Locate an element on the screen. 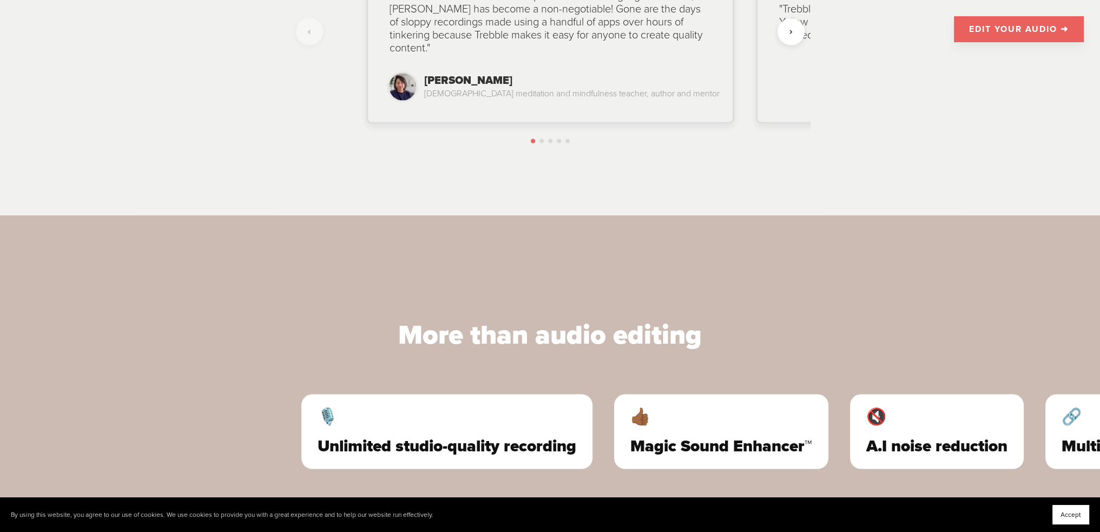 The image size is (1100, 532). span: More than audio editing is located at coordinates (550, 335).